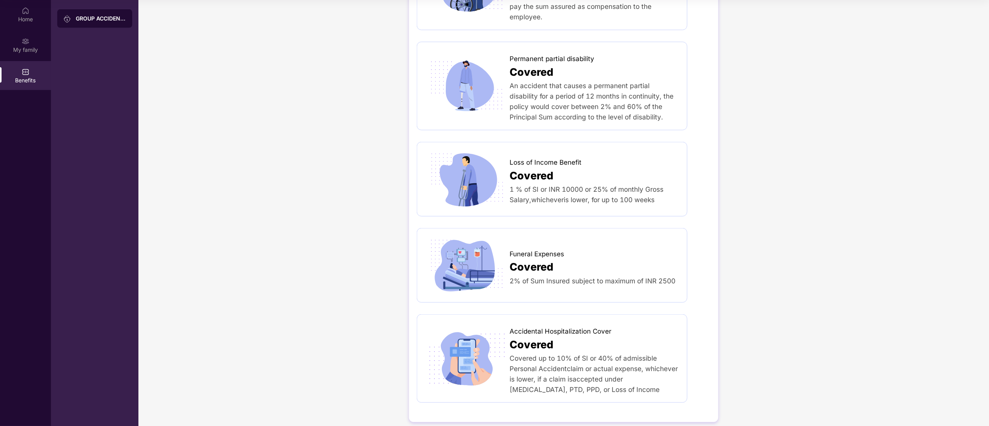  Describe the element at coordinates (552, 59) in the screenshot. I see `span: Permanent partial disability` at that location.